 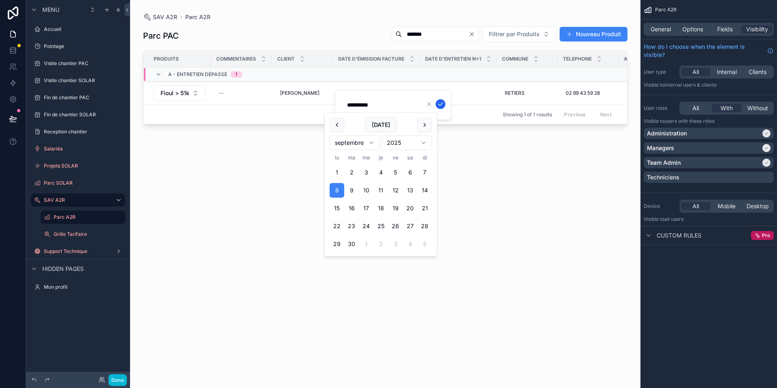 I want to click on button: mardi 16 septembre 2025, so click(x=351, y=208).